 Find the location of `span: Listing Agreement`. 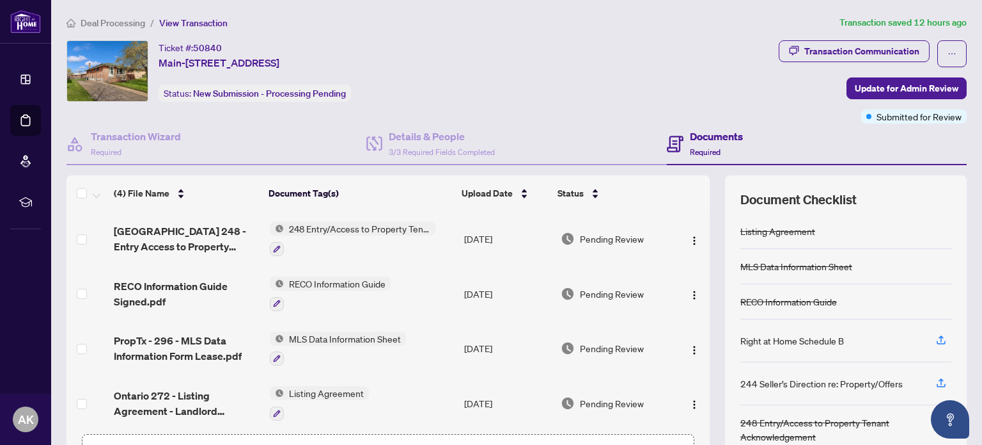

span: Listing Agreement is located at coordinates (326, 393).